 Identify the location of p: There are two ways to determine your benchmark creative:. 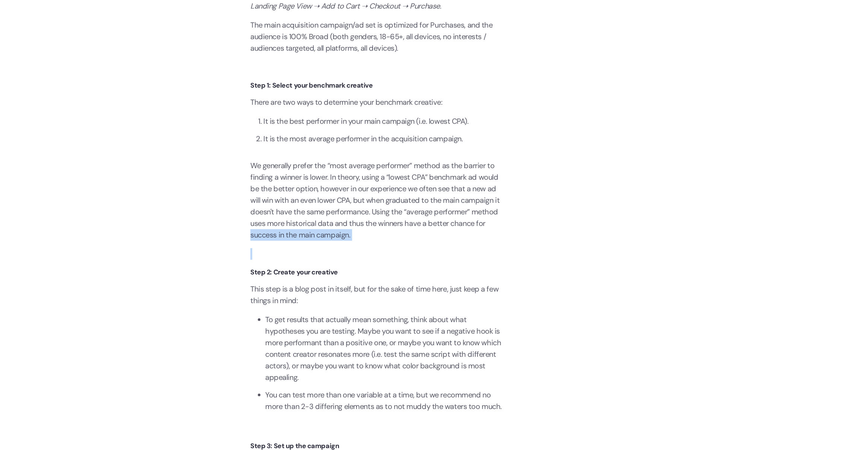
(377, 102).